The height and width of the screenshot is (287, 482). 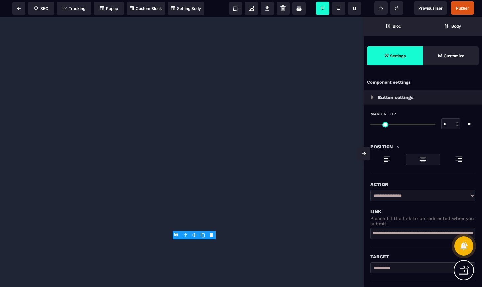 What do you see at coordinates (453, 26) in the screenshot?
I see `span: Open Layer Manager` at bounding box center [453, 26].